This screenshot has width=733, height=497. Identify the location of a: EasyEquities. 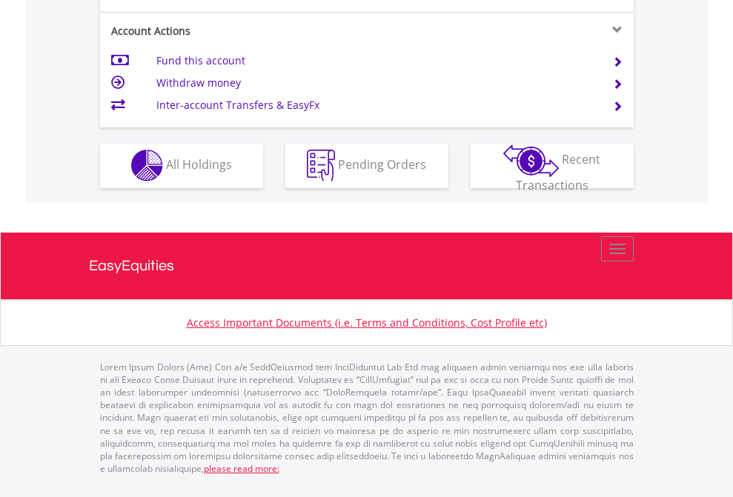
(367, 266).